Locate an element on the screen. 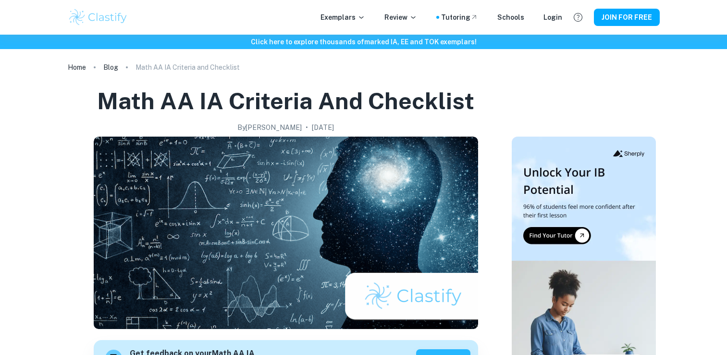 This screenshot has height=355, width=727. a: Schools is located at coordinates (511, 17).